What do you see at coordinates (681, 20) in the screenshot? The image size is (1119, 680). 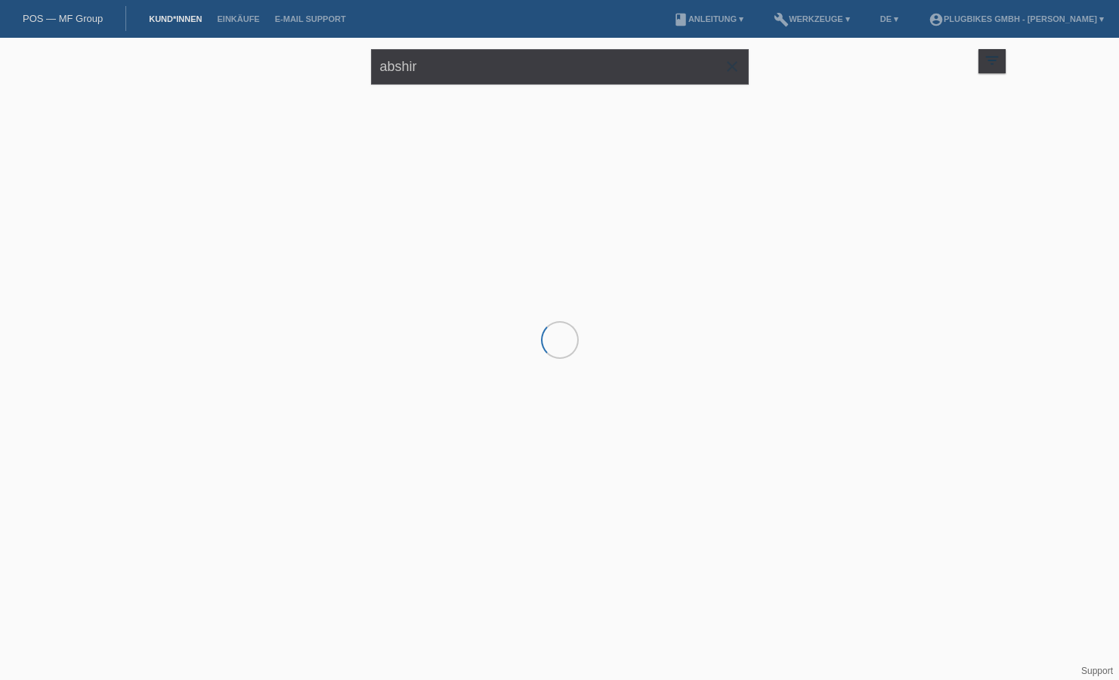 I see `i: book` at bounding box center [681, 20].